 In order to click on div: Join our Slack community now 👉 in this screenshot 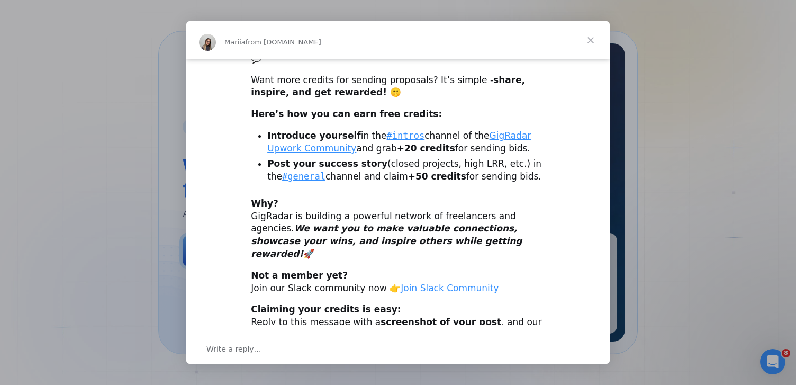, I will do `click(398, 282)`.